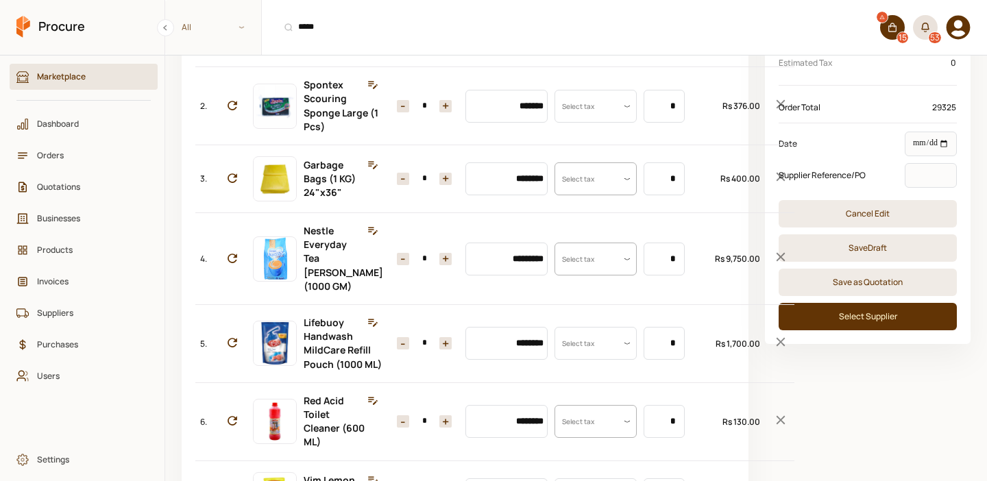 The image size is (987, 481). I want to click on div: Rs 130.00, so click(726, 421).